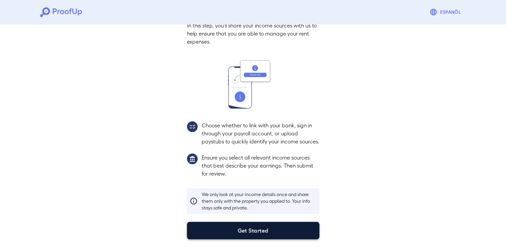 The height and width of the screenshot is (250, 506). I want to click on p: We only look at your income details once and share them only with the property you applied to. Yo..., so click(259, 201).